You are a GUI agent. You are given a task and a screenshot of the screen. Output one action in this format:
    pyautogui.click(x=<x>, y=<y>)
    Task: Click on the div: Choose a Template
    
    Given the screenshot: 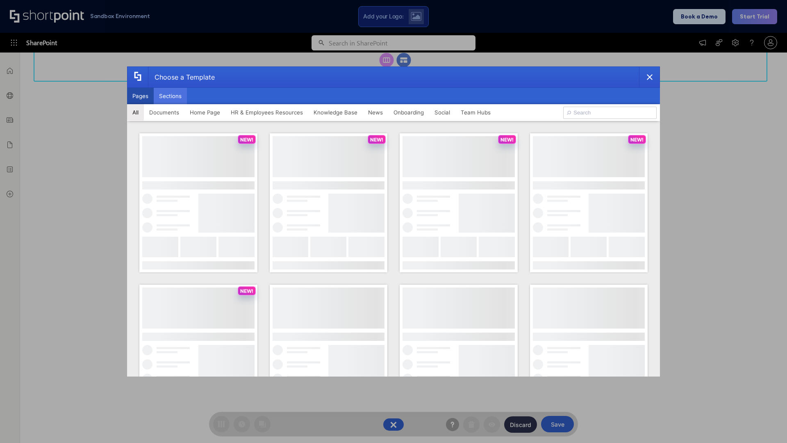 What is the action you would take?
    pyautogui.click(x=181, y=77)
    